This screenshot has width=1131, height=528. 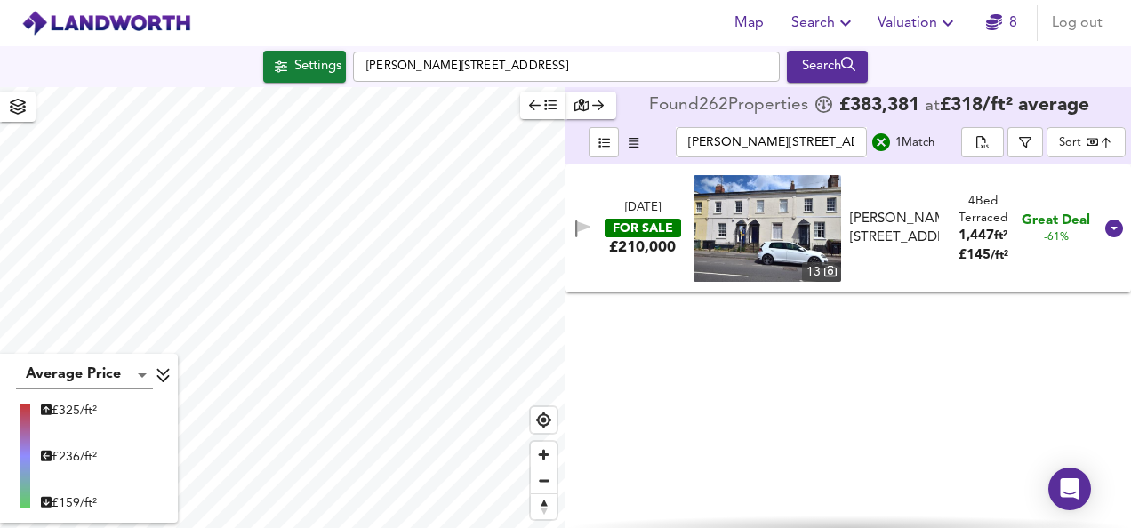 What do you see at coordinates (731, 106) in the screenshot?
I see `div: Found 262 Propert ies` at bounding box center [731, 106].